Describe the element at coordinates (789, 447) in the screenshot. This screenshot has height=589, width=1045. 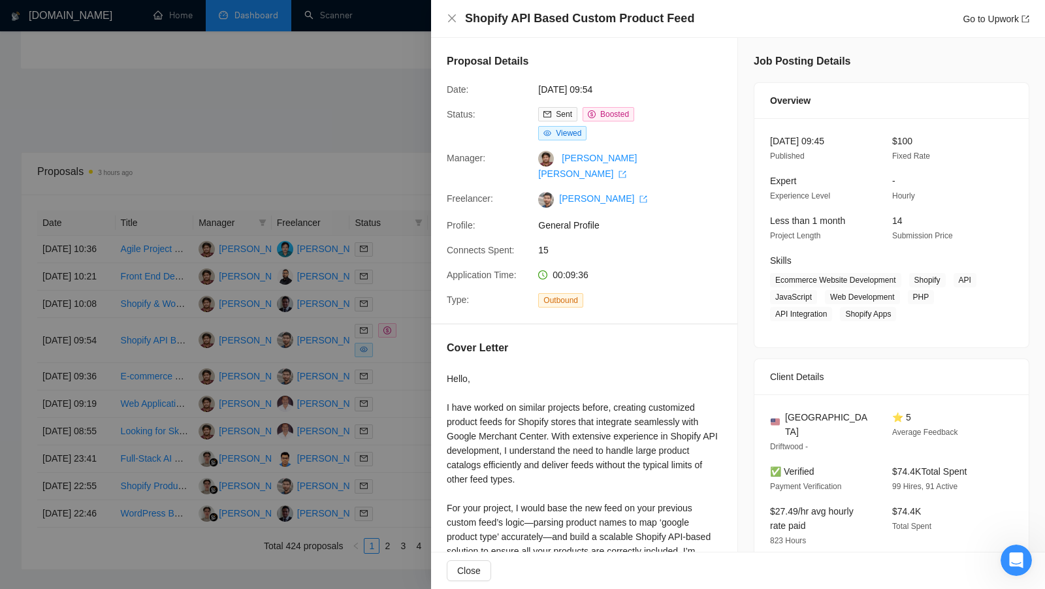
I see `span: Driftwood -` at that location.